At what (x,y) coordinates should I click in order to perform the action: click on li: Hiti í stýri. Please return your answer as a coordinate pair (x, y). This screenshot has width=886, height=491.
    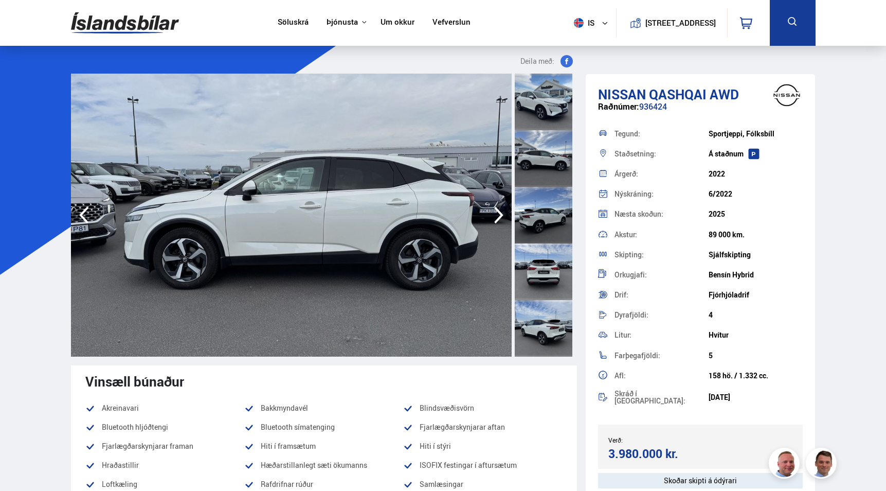
    Looking at the image, I should click on (482, 446).